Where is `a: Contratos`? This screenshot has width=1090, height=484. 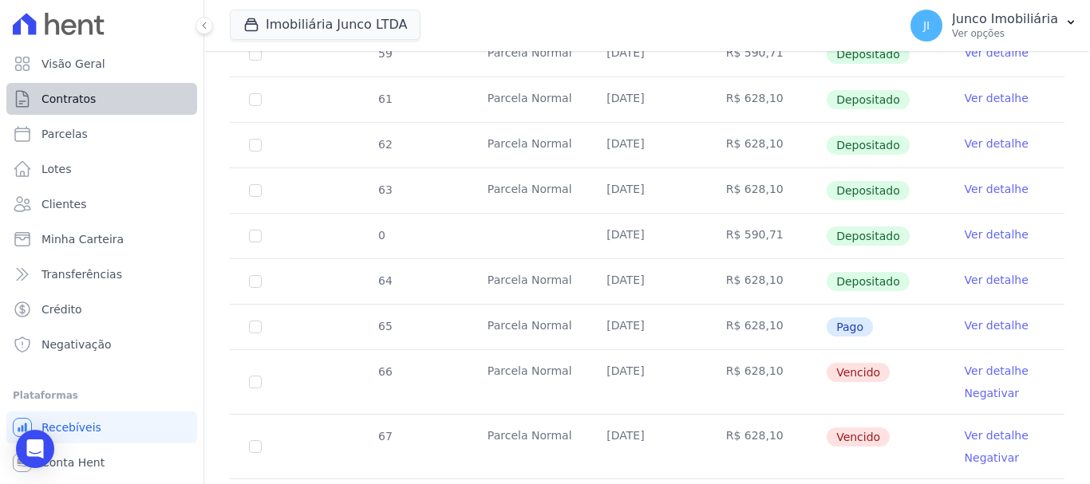 a: Contratos is located at coordinates (101, 99).